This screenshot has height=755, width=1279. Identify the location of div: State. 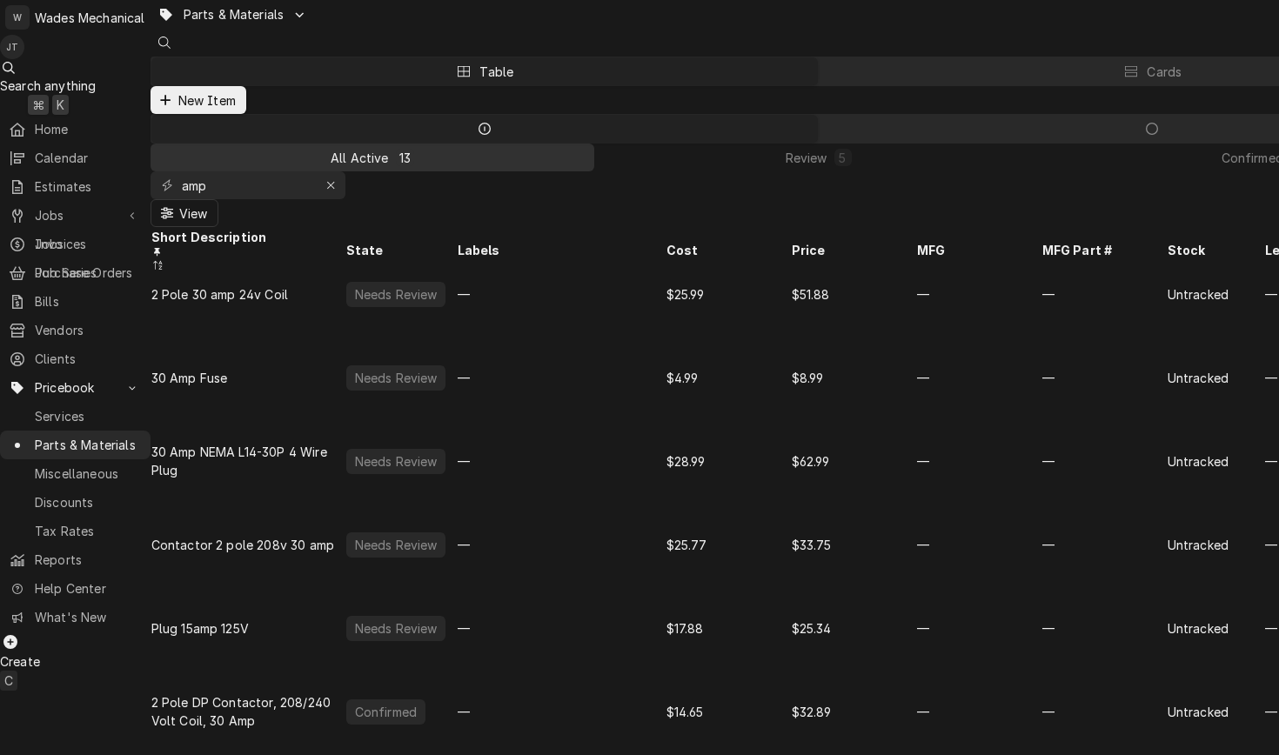
(401, 250).